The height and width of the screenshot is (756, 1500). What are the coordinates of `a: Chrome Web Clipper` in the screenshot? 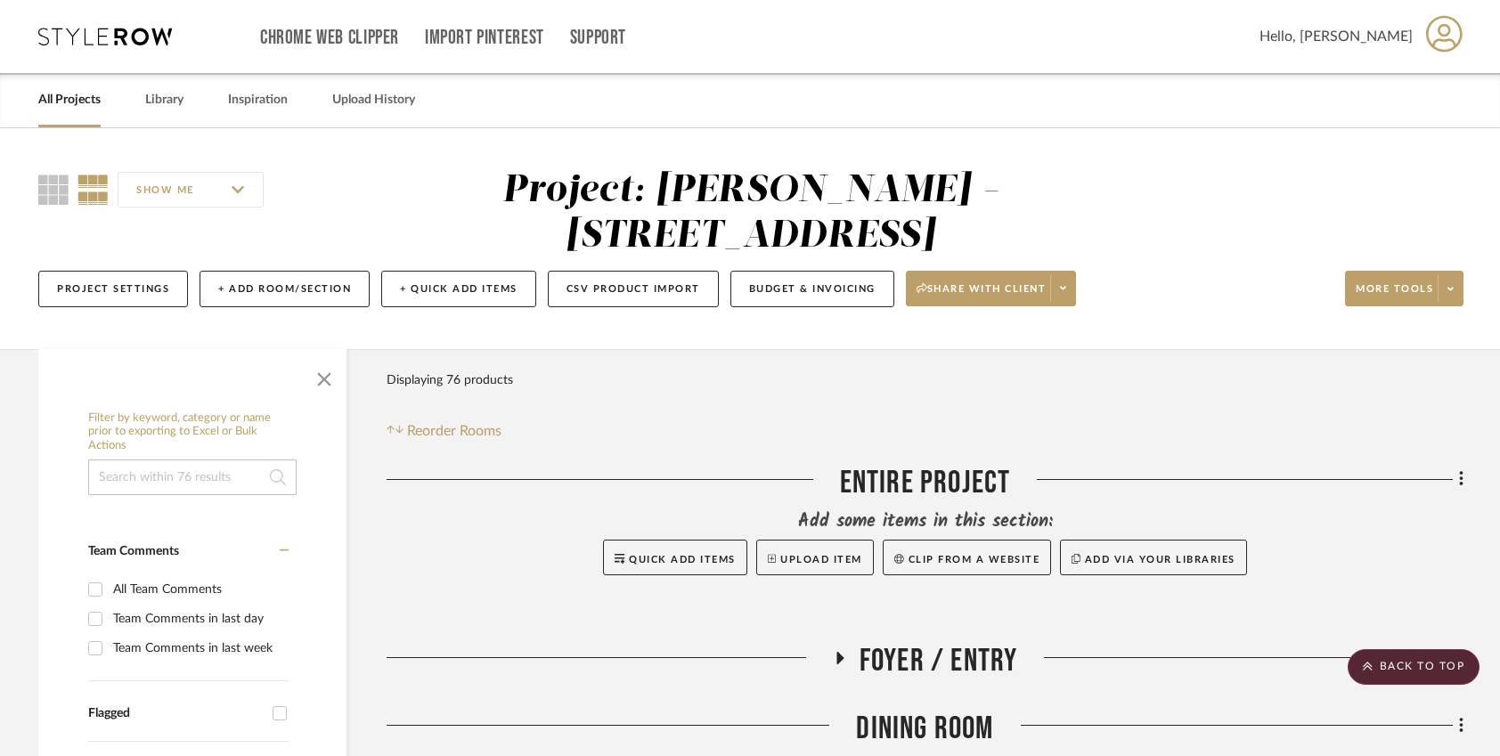 It's located at (329, 37).